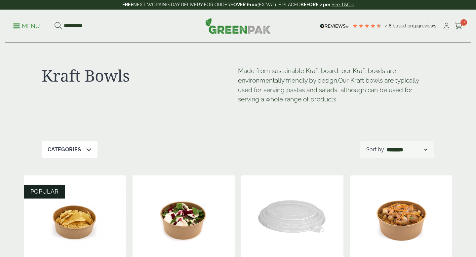 Image resolution: width=476 pixels, height=257 pixels. Describe the element at coordinates (388, 26) in the screenshot. I see `span: 4.8` at that location.